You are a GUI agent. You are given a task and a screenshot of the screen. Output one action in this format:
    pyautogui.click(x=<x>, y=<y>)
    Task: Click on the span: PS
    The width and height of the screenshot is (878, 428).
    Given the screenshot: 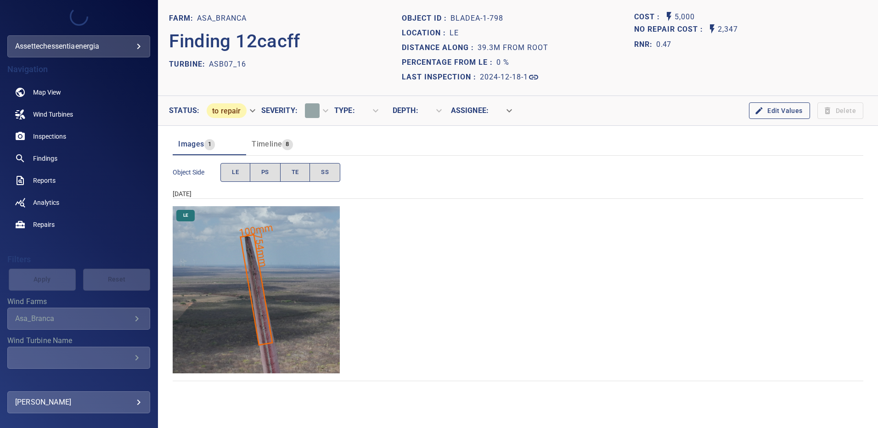 What is the action you would take?
    pyautogui.click(x=265, y=172)
    